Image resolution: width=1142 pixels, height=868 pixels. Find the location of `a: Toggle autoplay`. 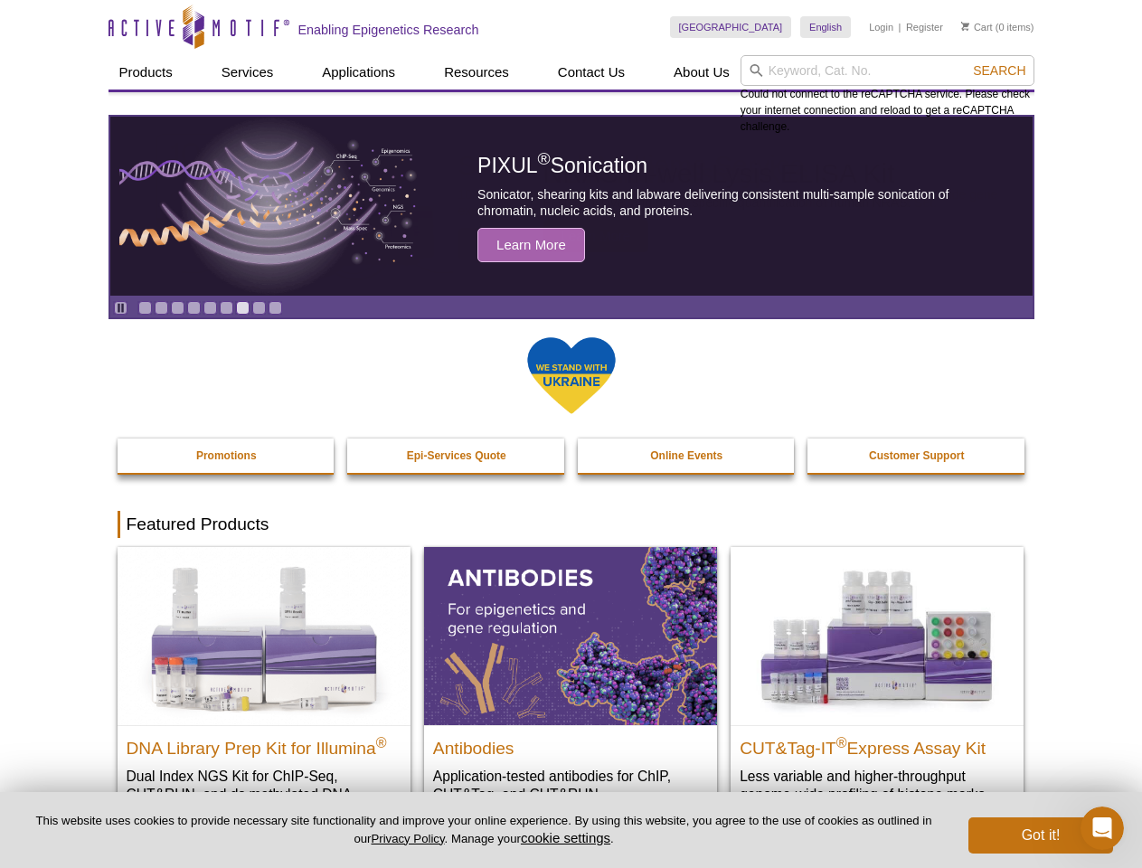

a: Toggle autoplay is located at coordinates (120, 308).